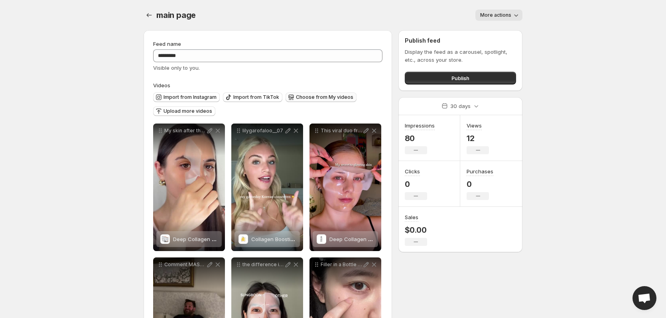  I want to click on h3: Views, so click(474, 126).